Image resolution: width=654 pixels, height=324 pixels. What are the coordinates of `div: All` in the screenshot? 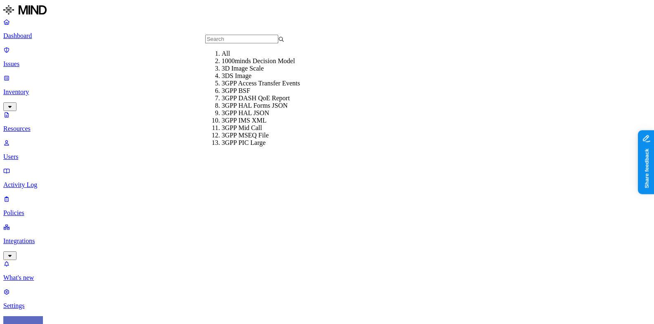 It's located at (261, 54).